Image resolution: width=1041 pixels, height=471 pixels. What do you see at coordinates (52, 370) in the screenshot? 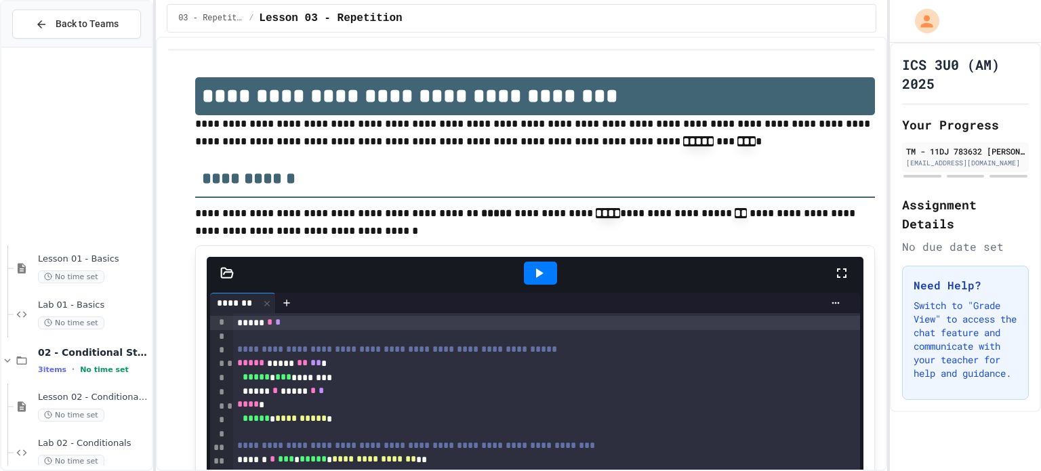
I see `span: 3 items` at bounding box center [52, 370].